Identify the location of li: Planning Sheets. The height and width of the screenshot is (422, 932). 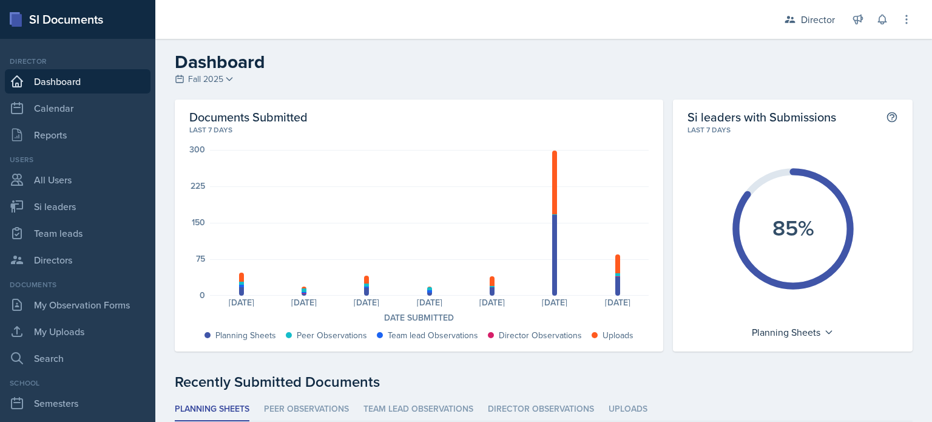
(212, 409).